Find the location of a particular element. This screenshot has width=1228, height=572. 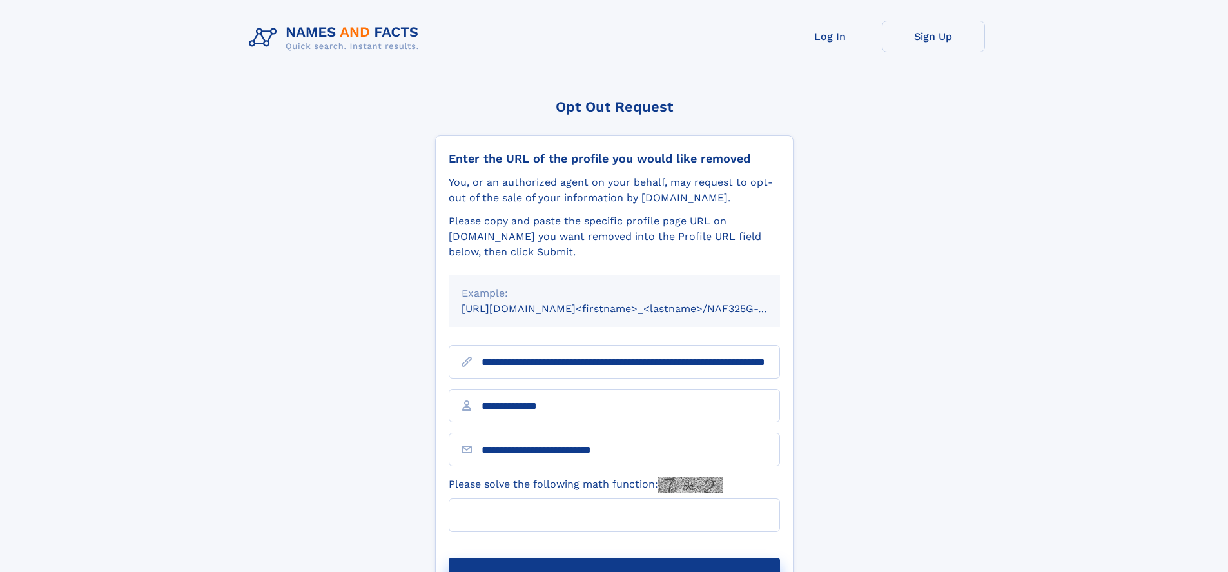

div: Enter the URL of the profile you would like removed is located at coordinates (614, 159).